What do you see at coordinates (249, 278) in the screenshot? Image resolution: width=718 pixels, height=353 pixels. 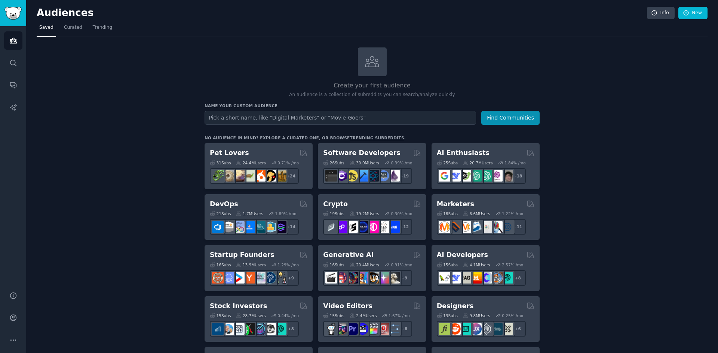 I see `img: ycombinator` at bounding box center [249, 278].